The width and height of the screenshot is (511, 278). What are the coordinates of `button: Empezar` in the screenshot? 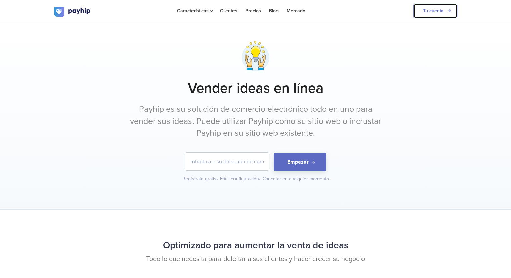 It's located at (300, 162).